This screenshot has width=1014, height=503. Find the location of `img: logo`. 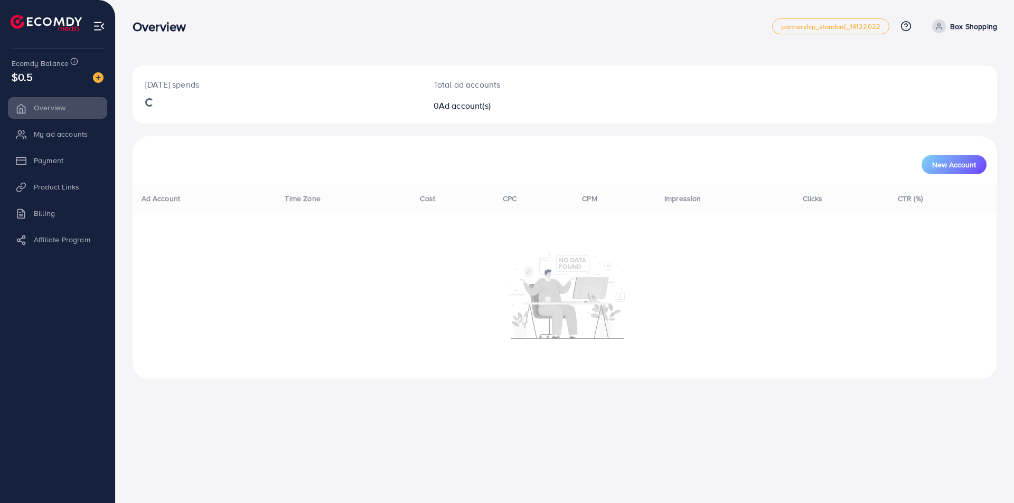

img: logo is located at coordinates (46, 23).